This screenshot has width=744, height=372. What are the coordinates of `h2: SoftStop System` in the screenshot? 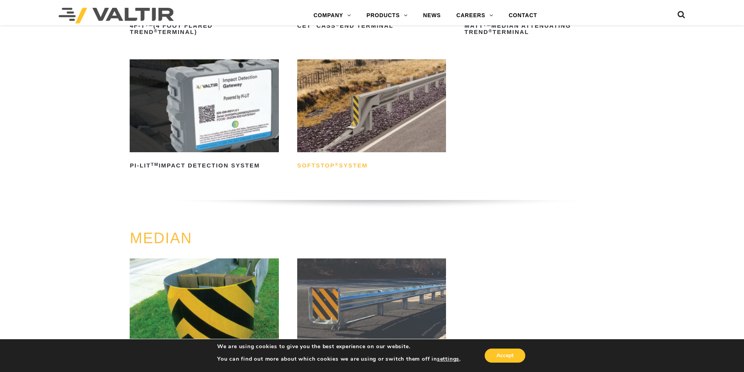 It's located at (372, 166).